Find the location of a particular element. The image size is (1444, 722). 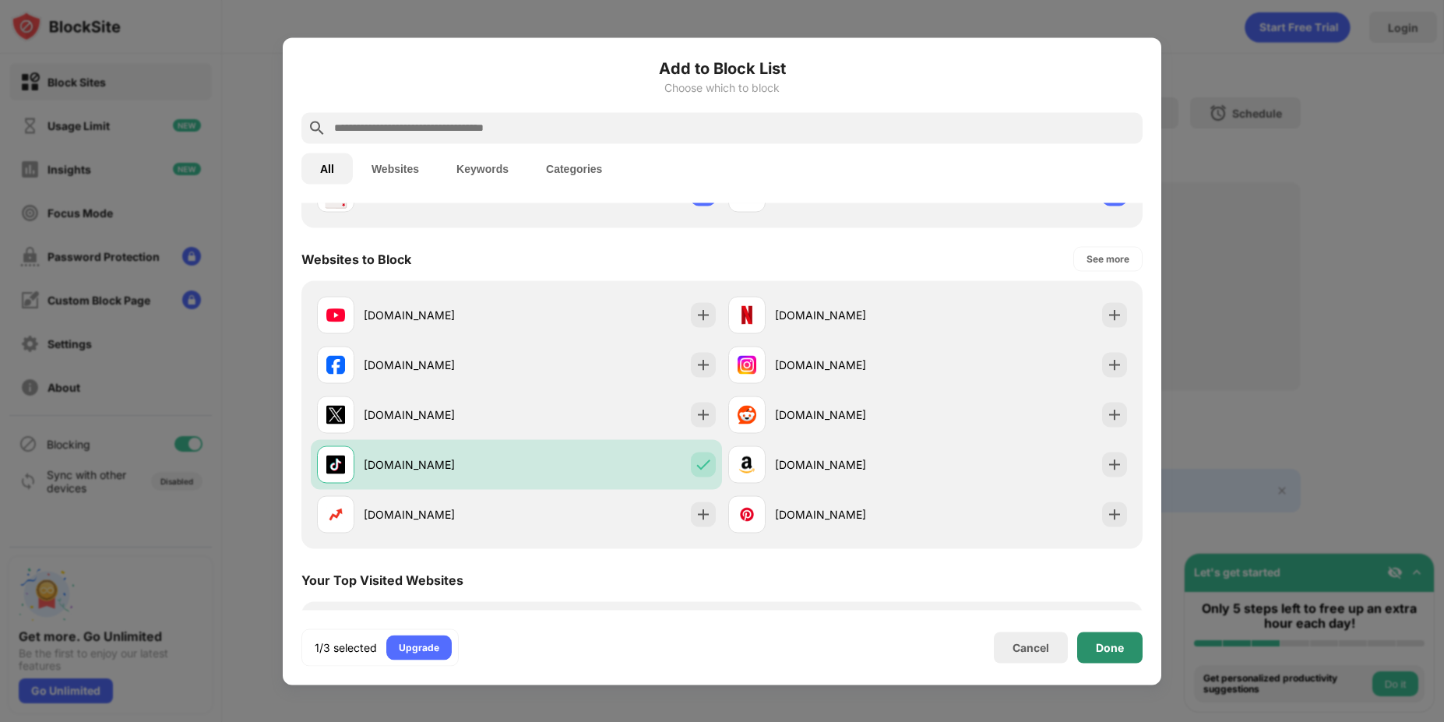

div: Websites to Block is located at coordinates (356, 259).